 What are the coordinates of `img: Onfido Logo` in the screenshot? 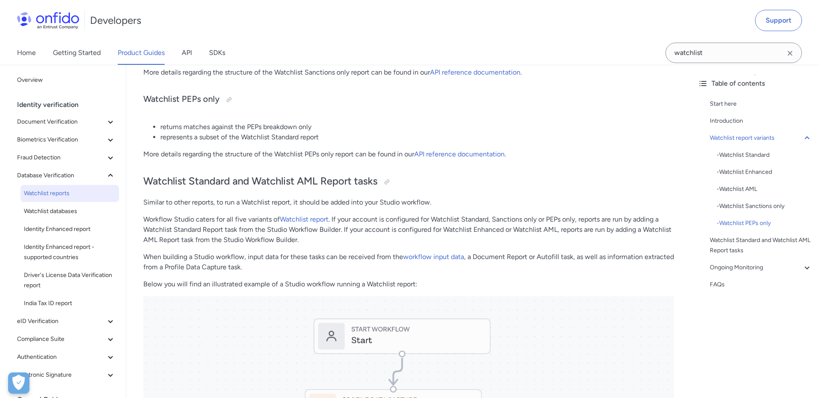 It's located at (48, 20).